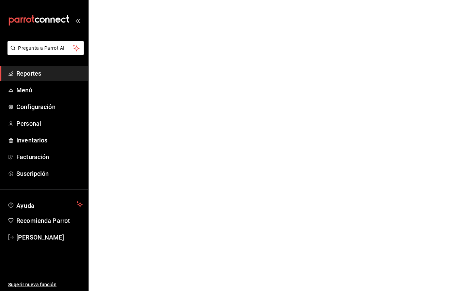  I want to click on span: Configuración, so click(49, 107).